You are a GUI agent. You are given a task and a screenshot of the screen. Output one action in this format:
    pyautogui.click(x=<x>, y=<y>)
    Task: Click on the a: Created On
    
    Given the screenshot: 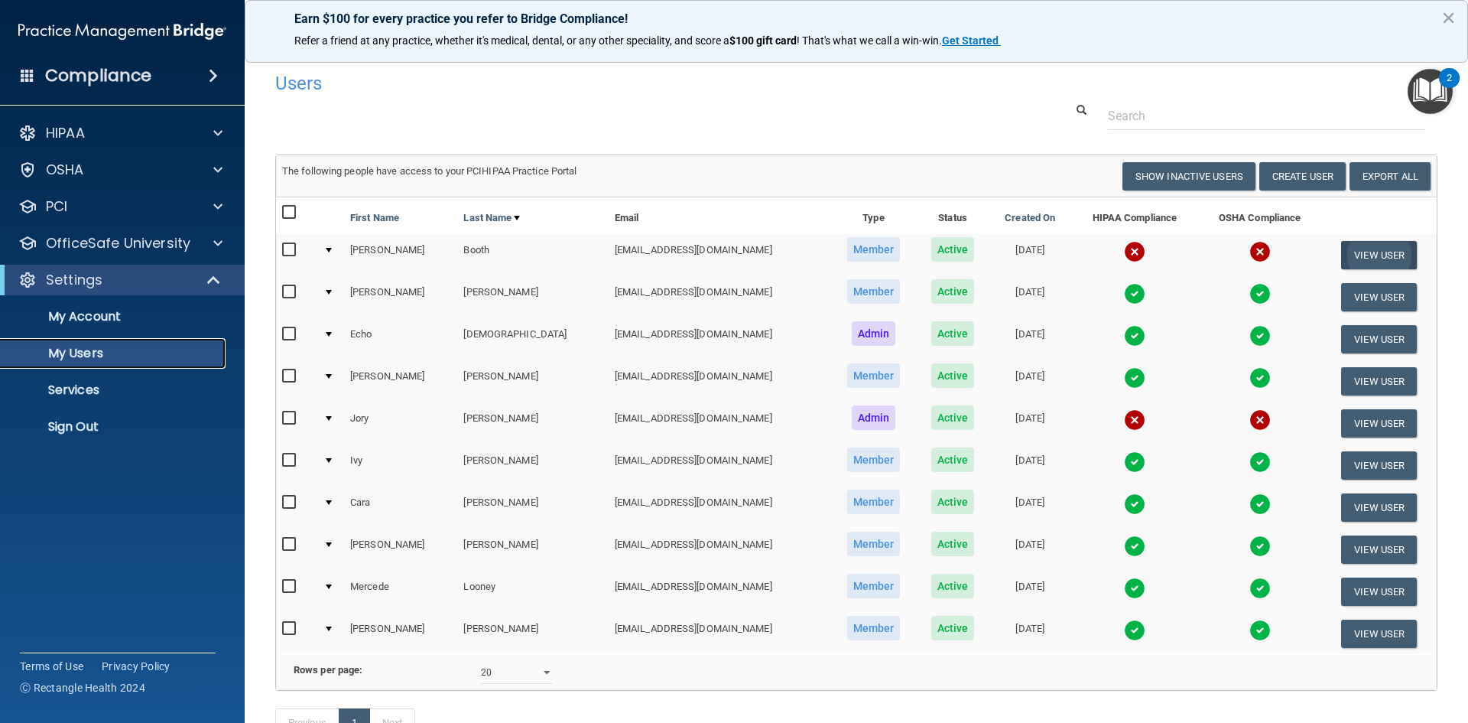 What is the action you would take?
    pyautogui.click(x=1030, y=218)
    